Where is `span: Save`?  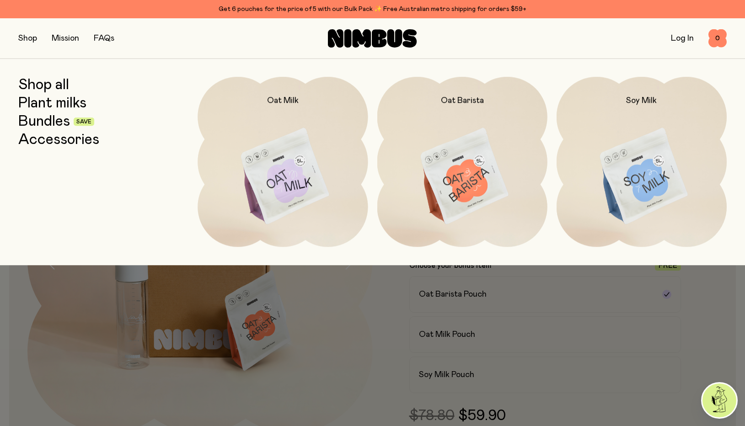 span: Save is located at coordinates (84, 122).